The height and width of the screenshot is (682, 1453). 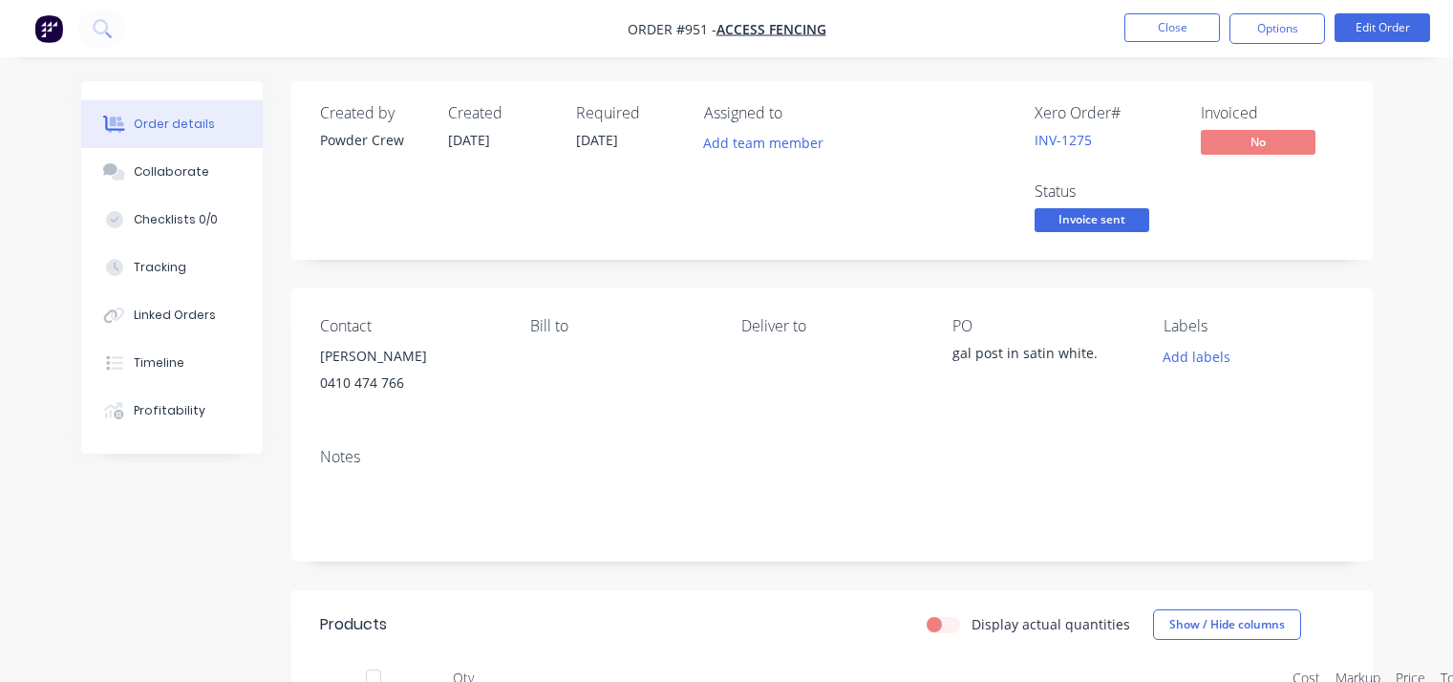 I want to click on button: Timeline, so click(x=172, y=363).